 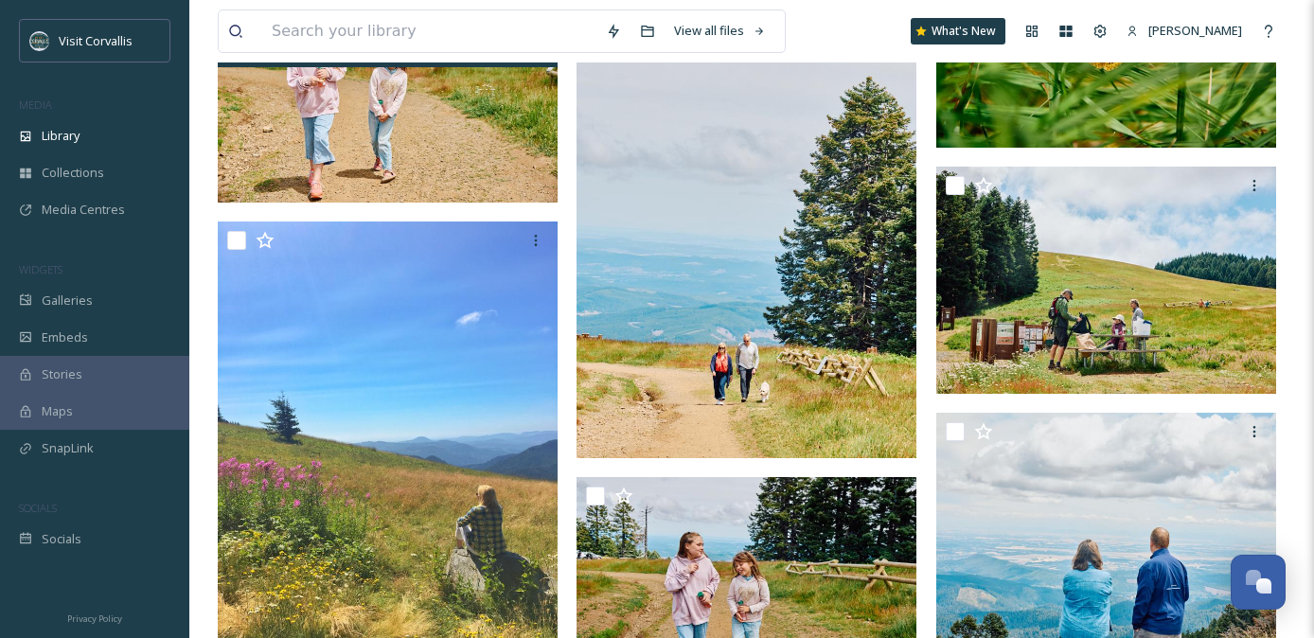 I want to click on span: SOCIALS, so click(x=38, y=507).